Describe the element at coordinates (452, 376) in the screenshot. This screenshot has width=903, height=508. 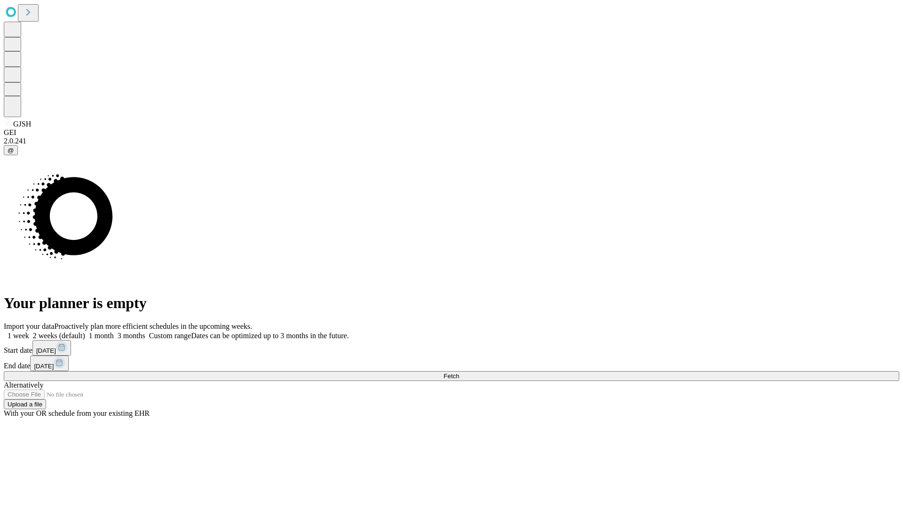
I see `button: Fetch` at that location.